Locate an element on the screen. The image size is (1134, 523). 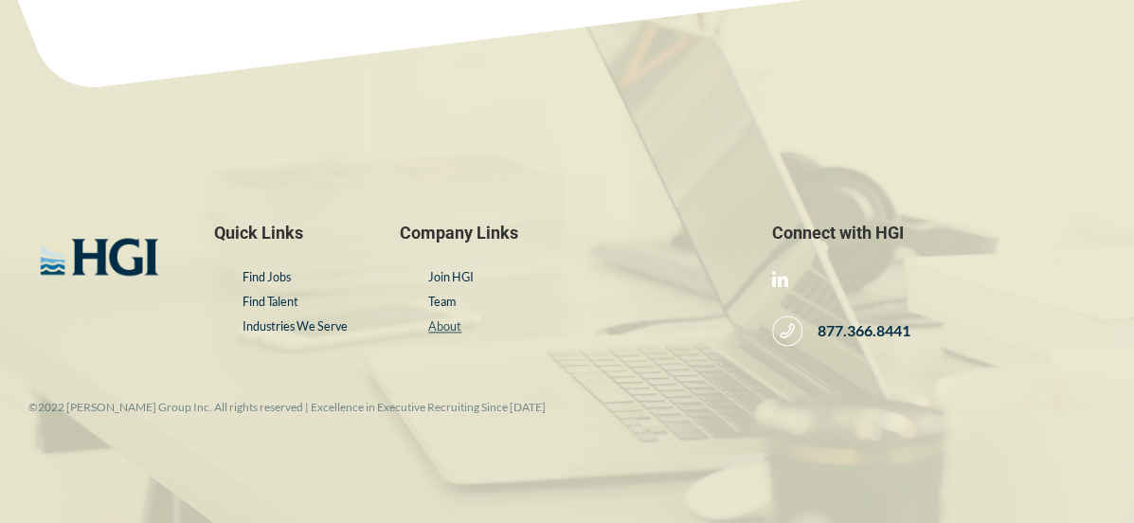
a: Find Jobs is located at coordinates (266, 277).